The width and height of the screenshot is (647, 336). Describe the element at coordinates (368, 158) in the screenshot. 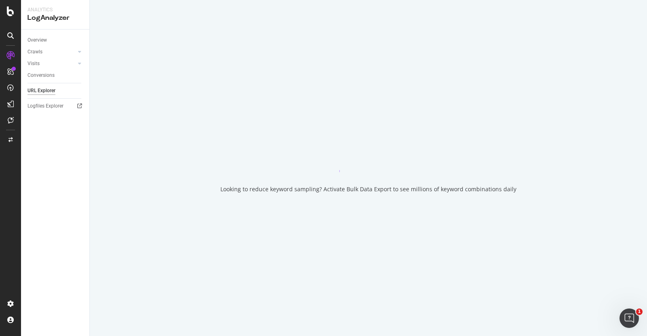

I see `div: animation` at that location.